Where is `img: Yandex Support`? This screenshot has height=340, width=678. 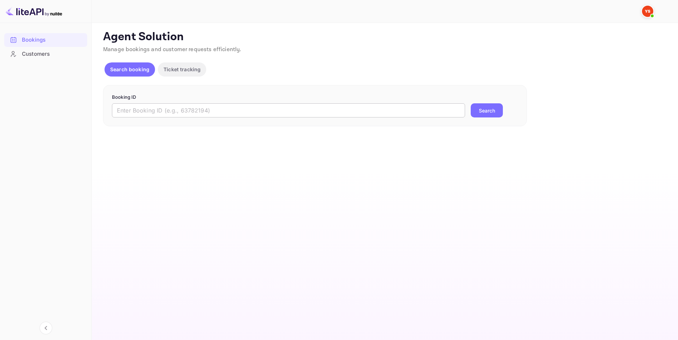 img: Yandex Support is located at coordinates (648, 11).